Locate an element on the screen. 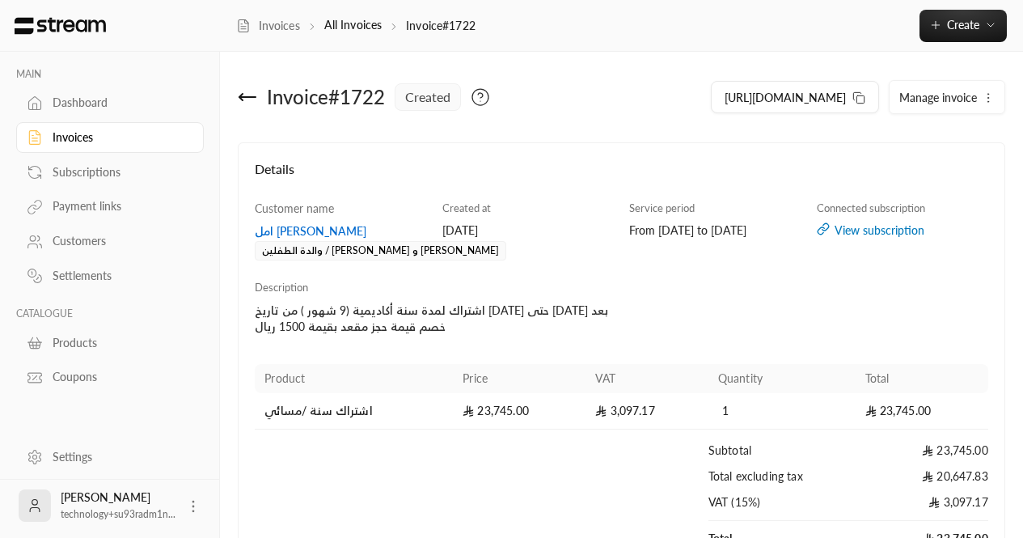  div: Settlements is located at coordinates (118, 276).